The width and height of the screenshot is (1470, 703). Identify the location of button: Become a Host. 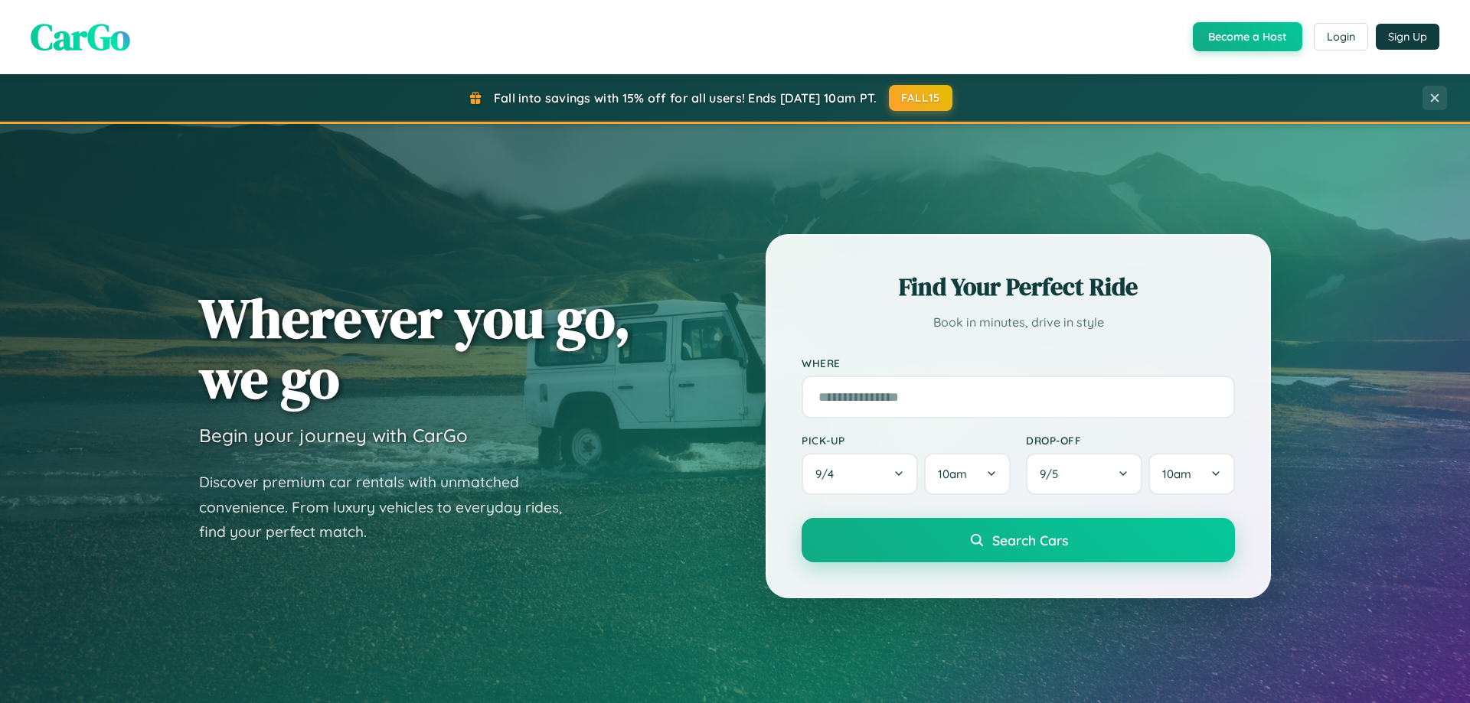
(1247, 37).